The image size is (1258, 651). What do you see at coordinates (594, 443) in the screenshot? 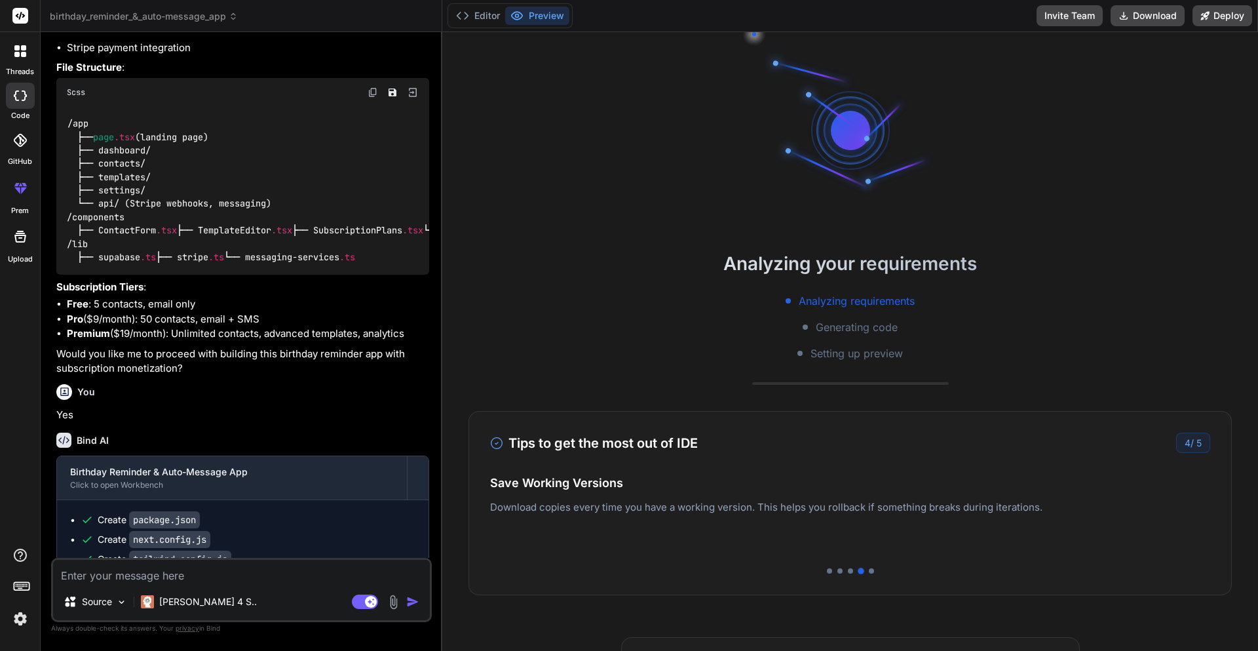
I see `h3: Tips to get the most out of IDE` at bounding box center [594, 443].